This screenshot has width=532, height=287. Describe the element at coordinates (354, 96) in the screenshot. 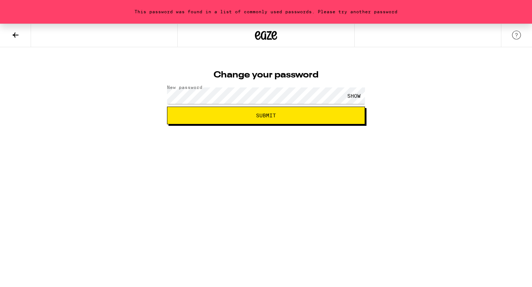

I see `div: SHOW` at that location.